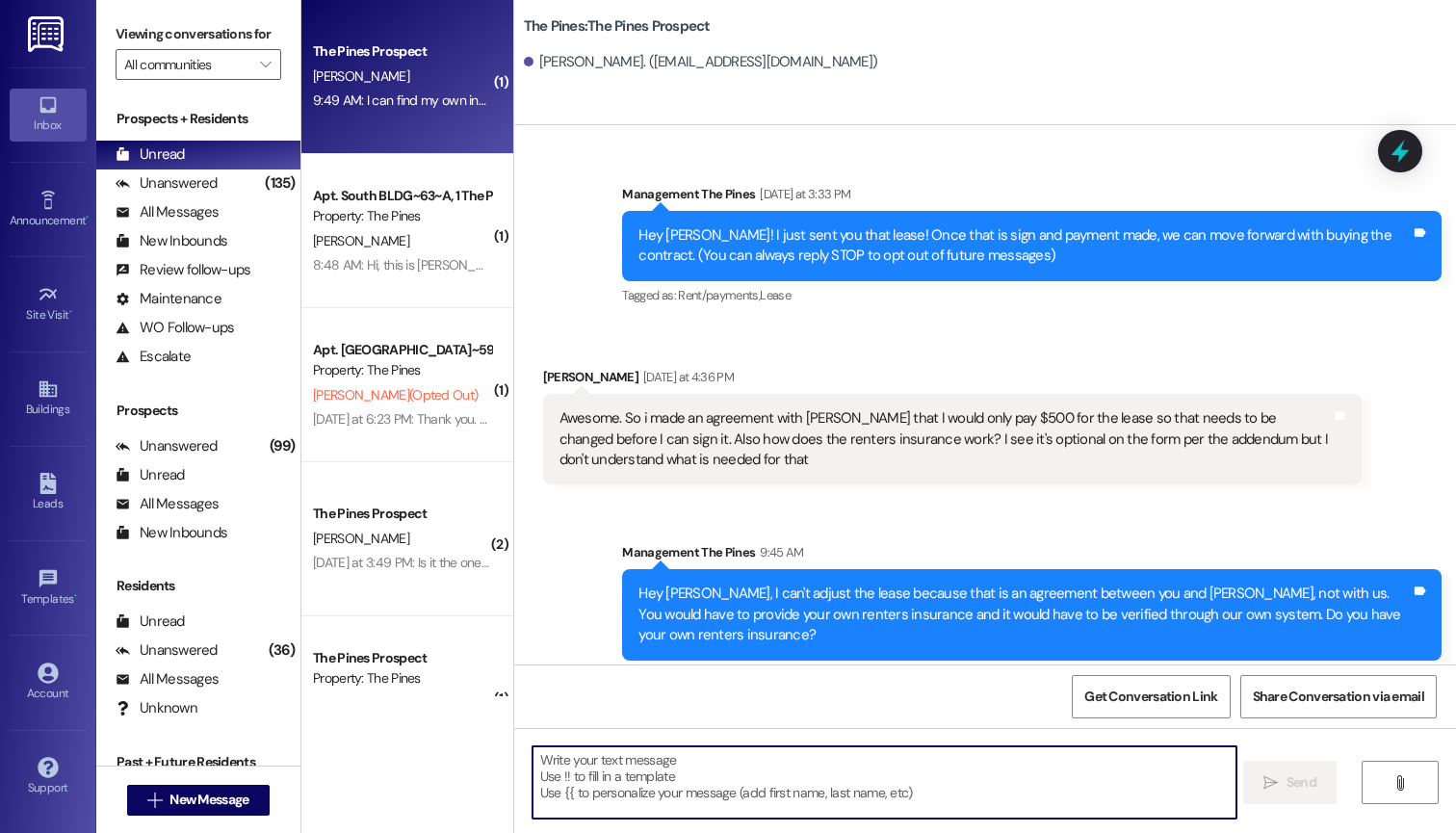  Describe the element at coordinates (48, 682) in the screenshot. I see `a: Account` at that location.